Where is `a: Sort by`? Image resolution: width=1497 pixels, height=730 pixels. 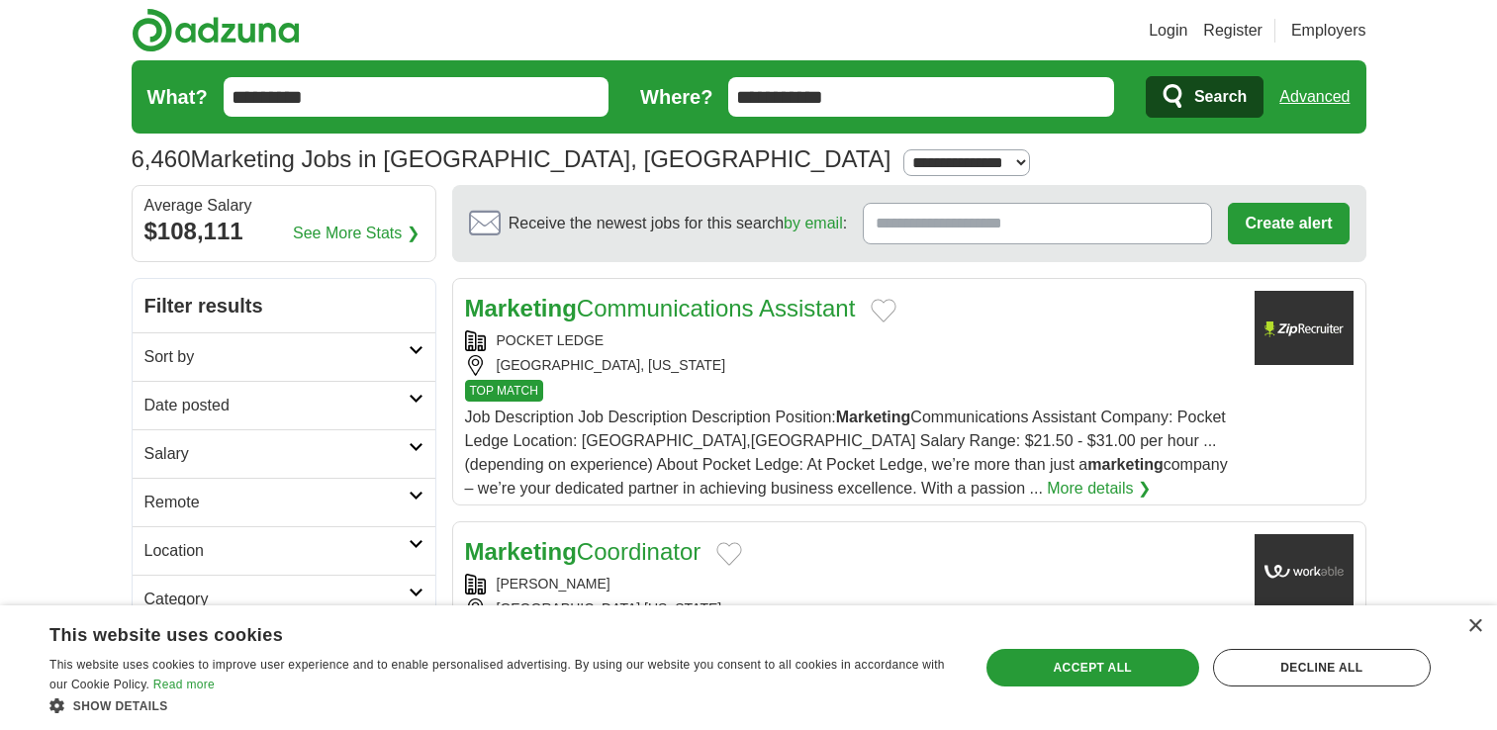 a: Sort by is located at coordinates (284, 356).